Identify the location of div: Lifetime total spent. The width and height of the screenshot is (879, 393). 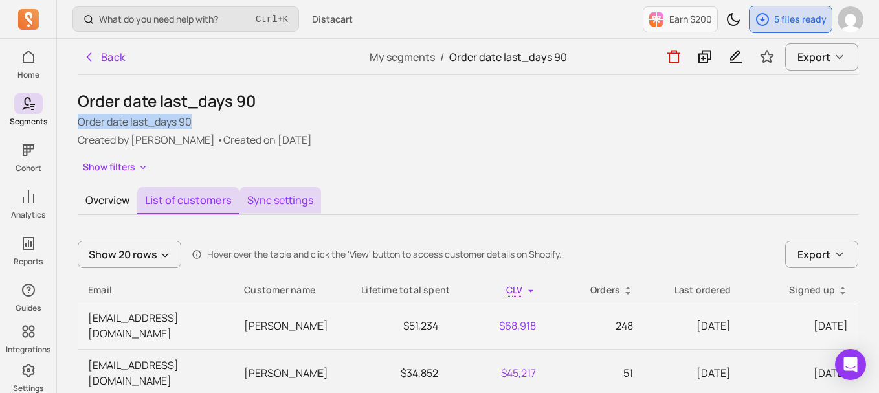
(400, 290).